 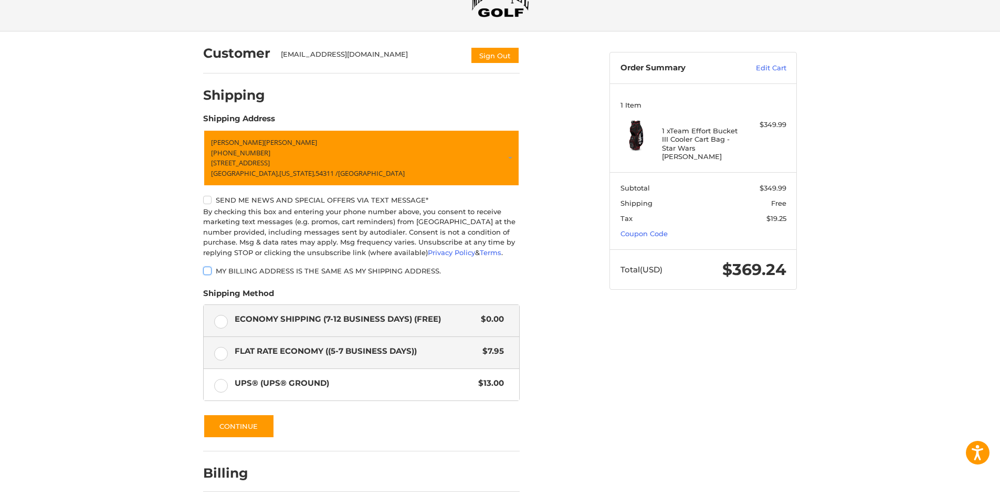 What do you see at coordinates (326, 173) in the screenshot?
I see `span: 54311 /` at bounding box center [326, 173].